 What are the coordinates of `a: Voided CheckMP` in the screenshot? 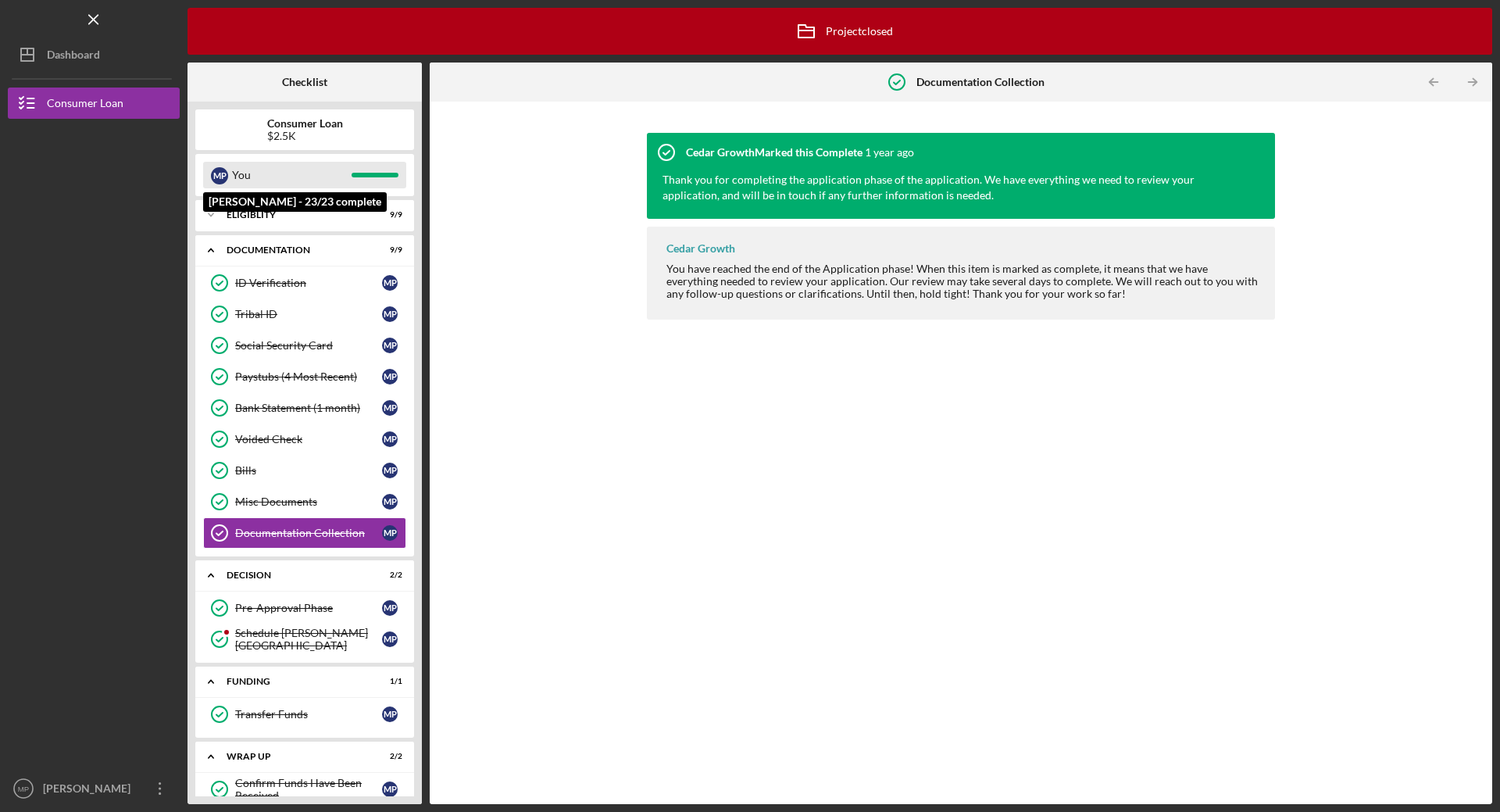 It's located at (305, 439).